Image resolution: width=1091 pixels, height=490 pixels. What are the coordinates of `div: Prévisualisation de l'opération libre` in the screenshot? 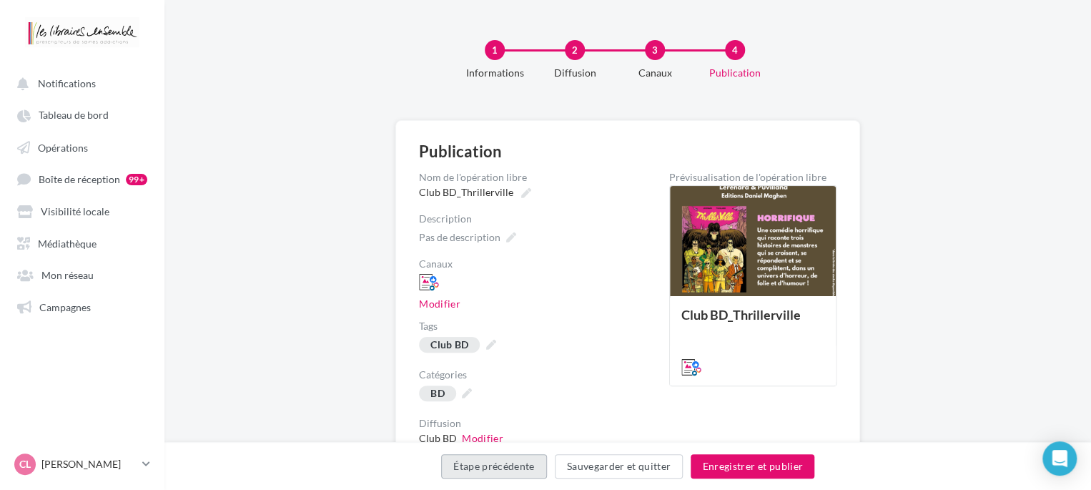 It's located at (753, 177).